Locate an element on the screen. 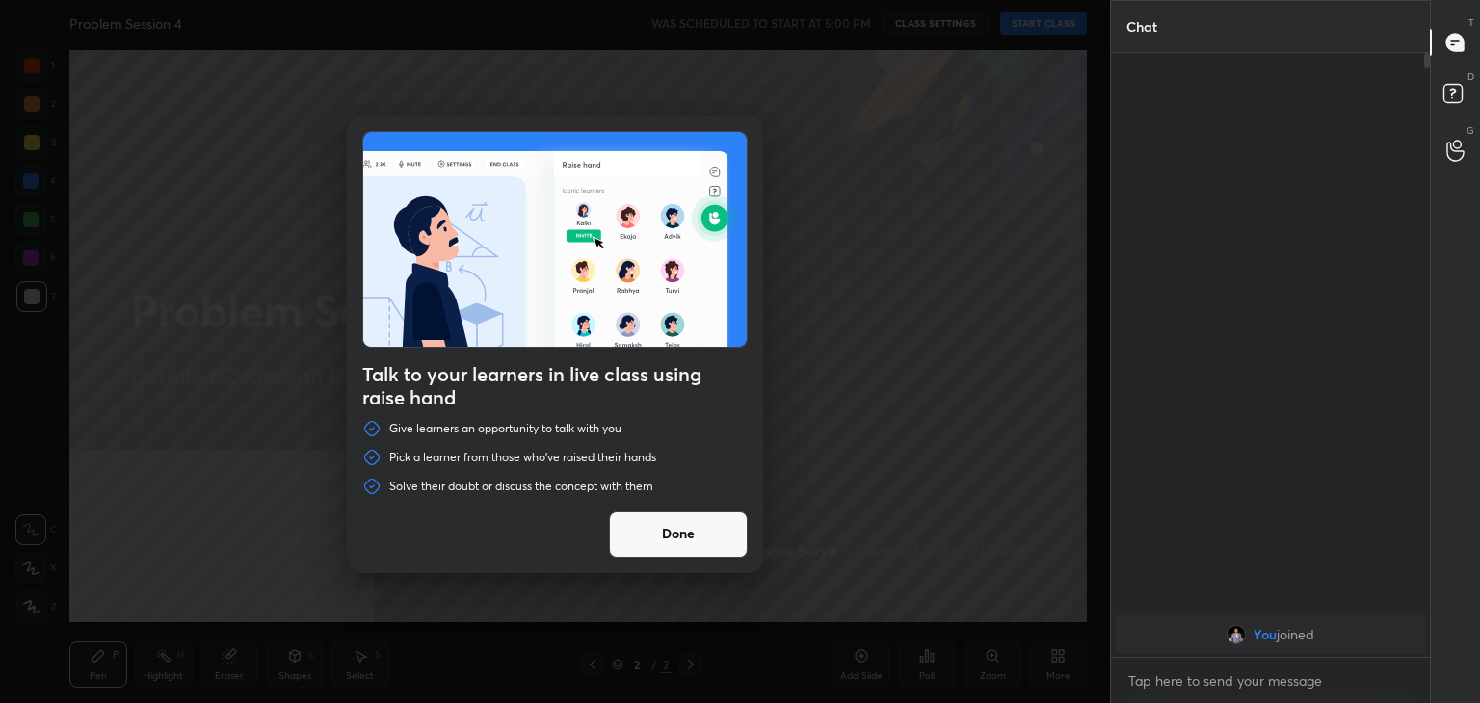 This screenshot has width=1480, height=703. p: Pick a learner from those who've raised their hands is located at coordinates (522, 458).